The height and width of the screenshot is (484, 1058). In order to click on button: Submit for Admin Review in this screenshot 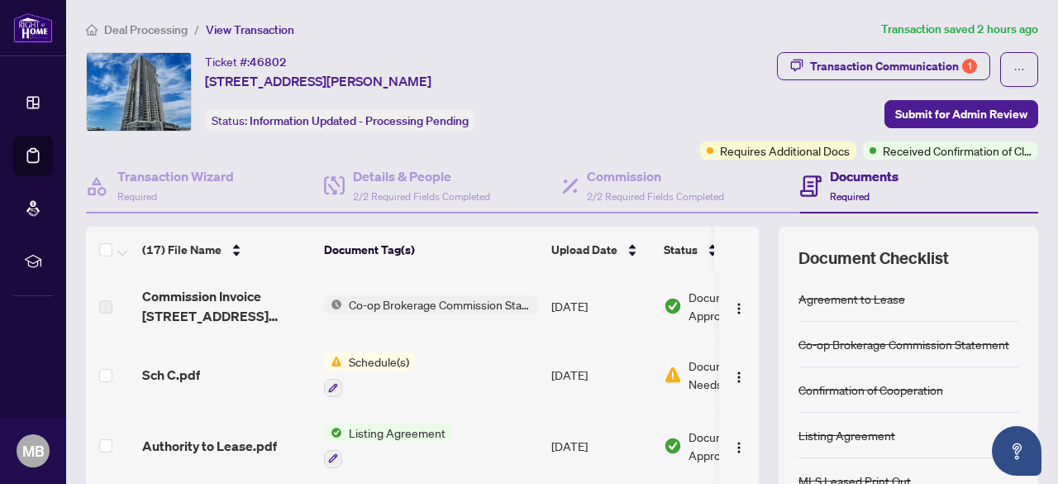, I will do `click(962, 114)`.